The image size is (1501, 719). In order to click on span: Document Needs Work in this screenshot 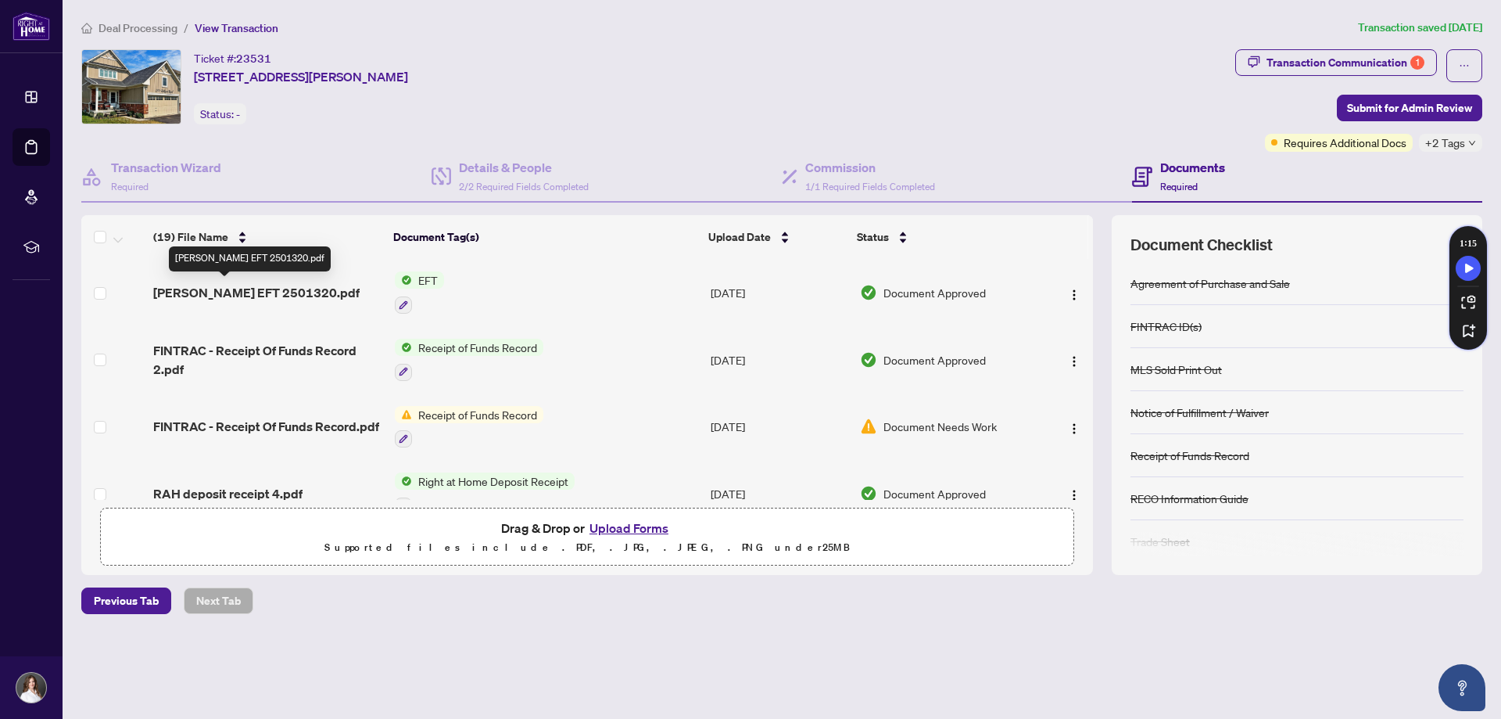, I will do `click(940, 426)`.